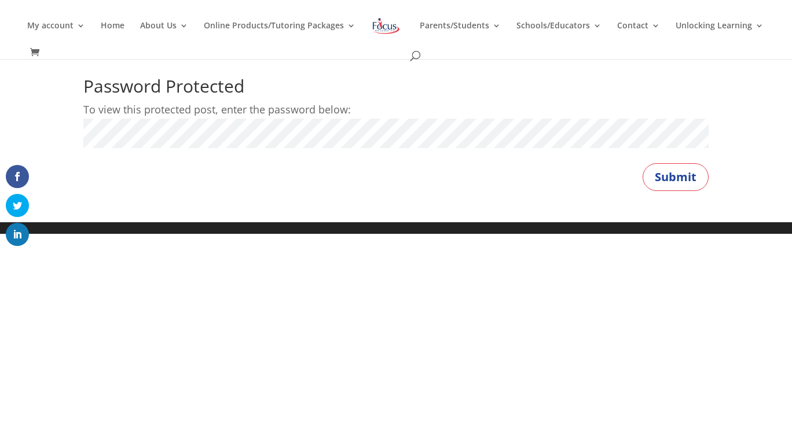 The image size is (792, 430). What do you see at coordinates (386, 26) in the screenshot?
I see `img: Focus on Learning` at bounding box center [386, 26].